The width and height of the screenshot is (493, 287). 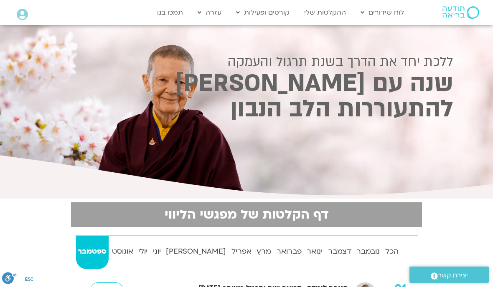 What do you see at coordinates (289, 252) in the screenshot?
I see `strong: פברואר` at bounding box center [289, 252].